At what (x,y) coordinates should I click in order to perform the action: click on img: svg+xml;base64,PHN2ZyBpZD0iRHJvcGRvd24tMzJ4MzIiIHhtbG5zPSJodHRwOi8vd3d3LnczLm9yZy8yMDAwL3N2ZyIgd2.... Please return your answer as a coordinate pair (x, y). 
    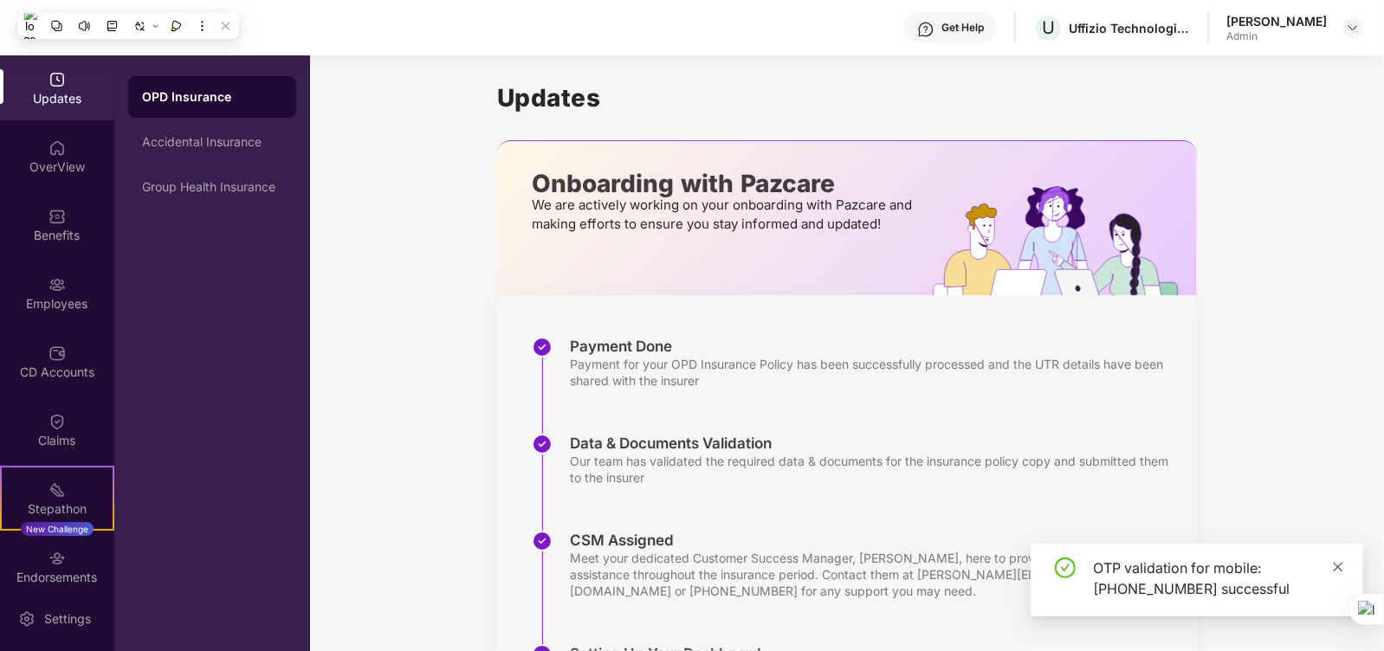
    Looking at the image, I should click on (1353, 28).